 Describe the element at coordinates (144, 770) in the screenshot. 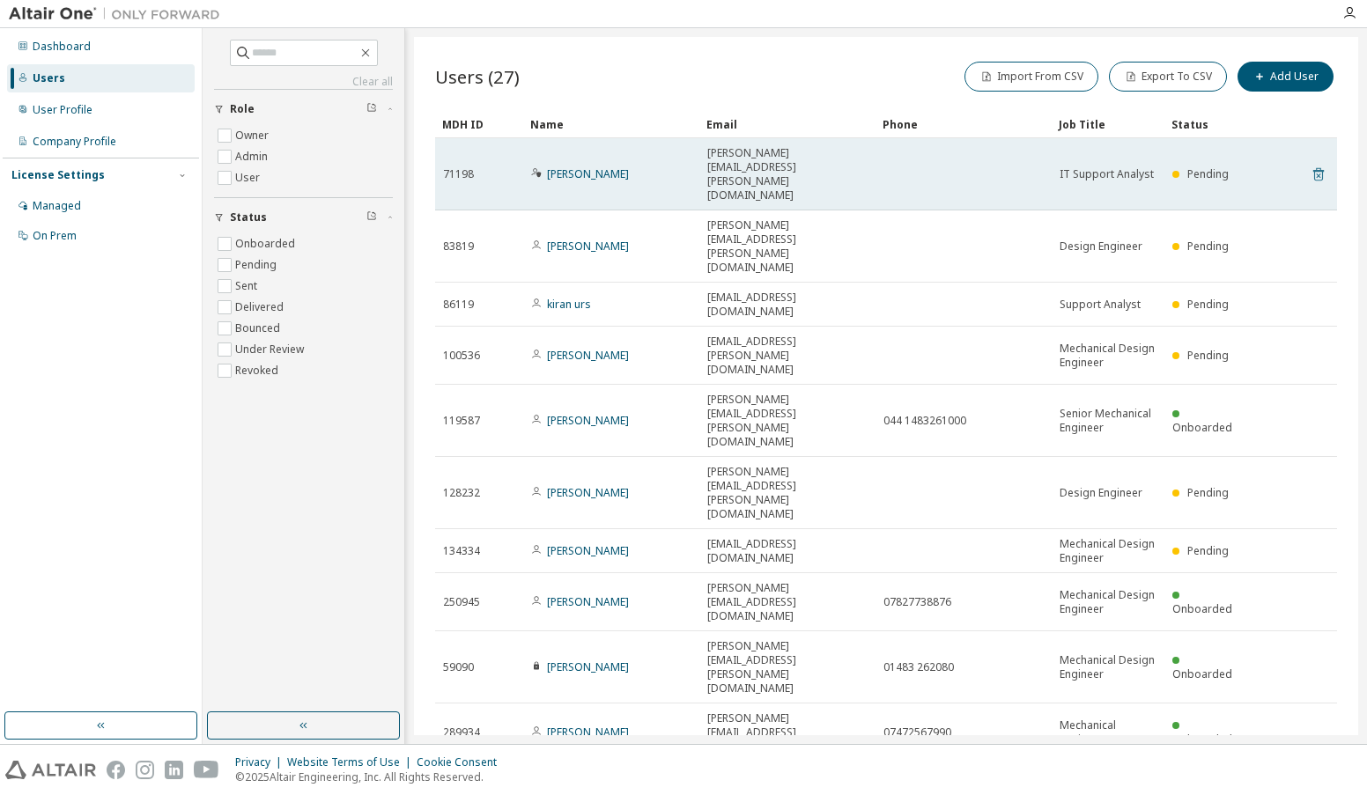

I see `img: instagram.svg` at that location.